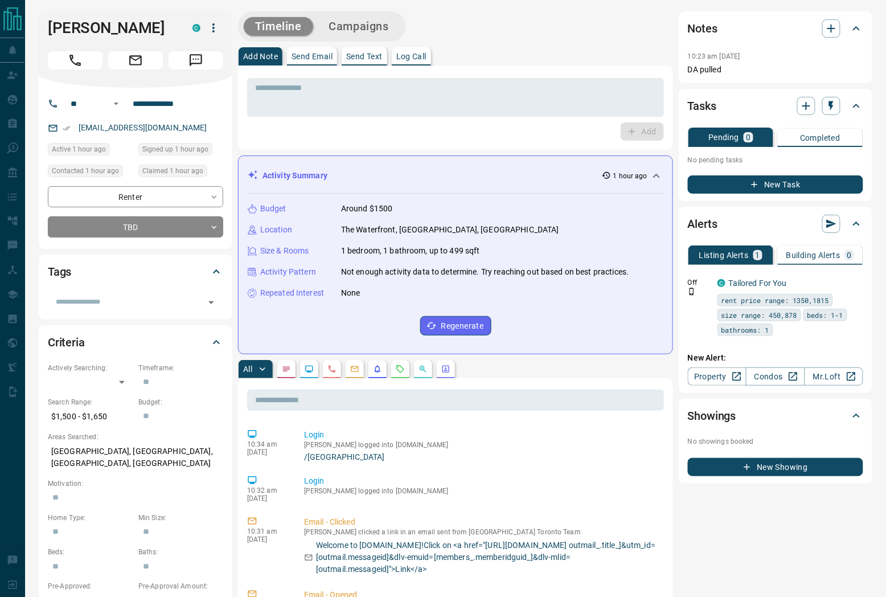 Image resolution: width=886 pixels, height=597 pixels. Describe the element at coordinates (85, 171) in the screenshot. I see `span: Contacted 1 hour ago` at that location.